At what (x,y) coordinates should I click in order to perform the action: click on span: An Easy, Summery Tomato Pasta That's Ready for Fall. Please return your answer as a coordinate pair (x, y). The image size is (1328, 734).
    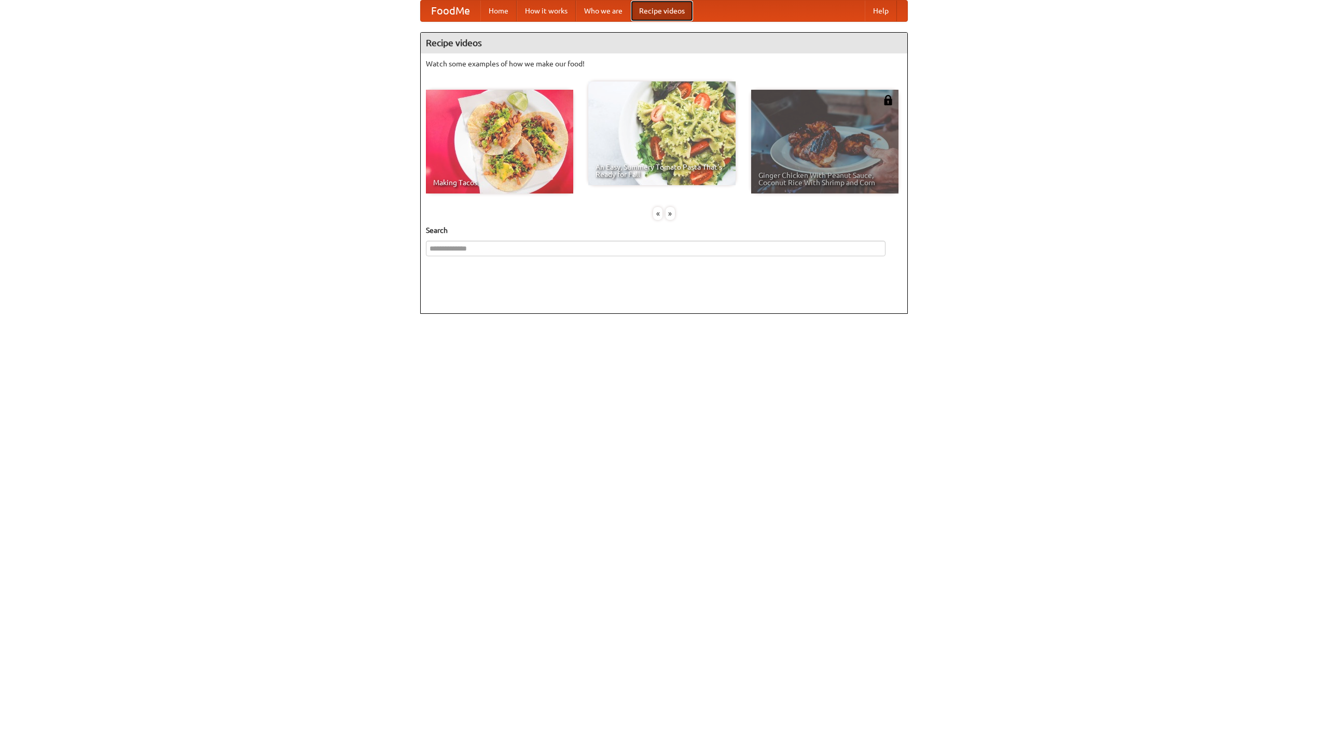
    Looking at the image, I should click on (662, 171).